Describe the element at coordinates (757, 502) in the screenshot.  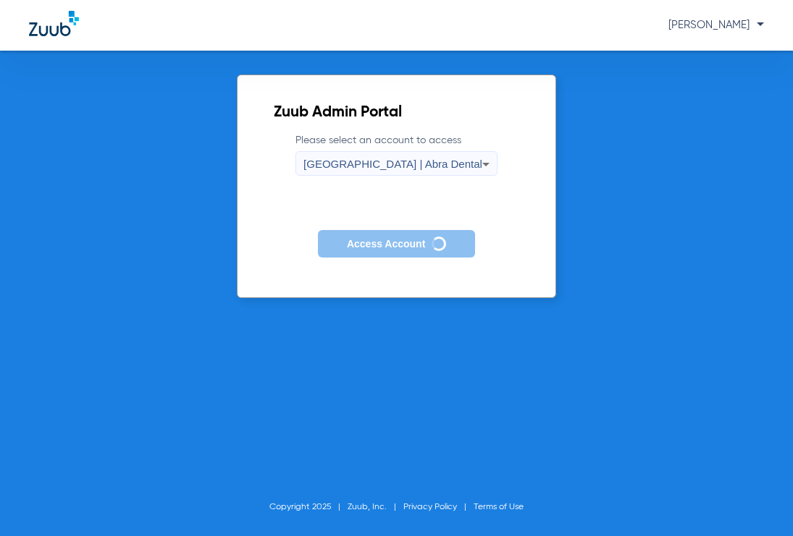
I see `div: Chat Widget` at that location.